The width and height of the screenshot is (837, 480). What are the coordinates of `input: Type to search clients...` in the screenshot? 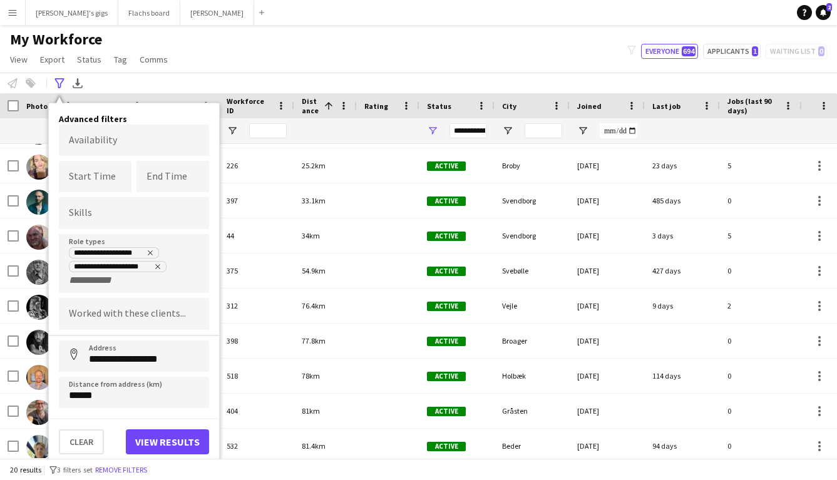 It's located at (134, 314).